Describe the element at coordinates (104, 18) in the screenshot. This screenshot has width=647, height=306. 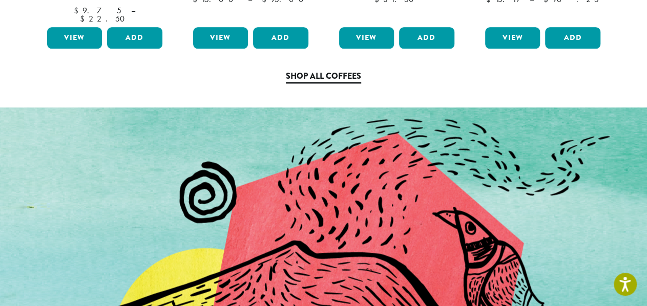
I see `bdi: 22.50` at that location.